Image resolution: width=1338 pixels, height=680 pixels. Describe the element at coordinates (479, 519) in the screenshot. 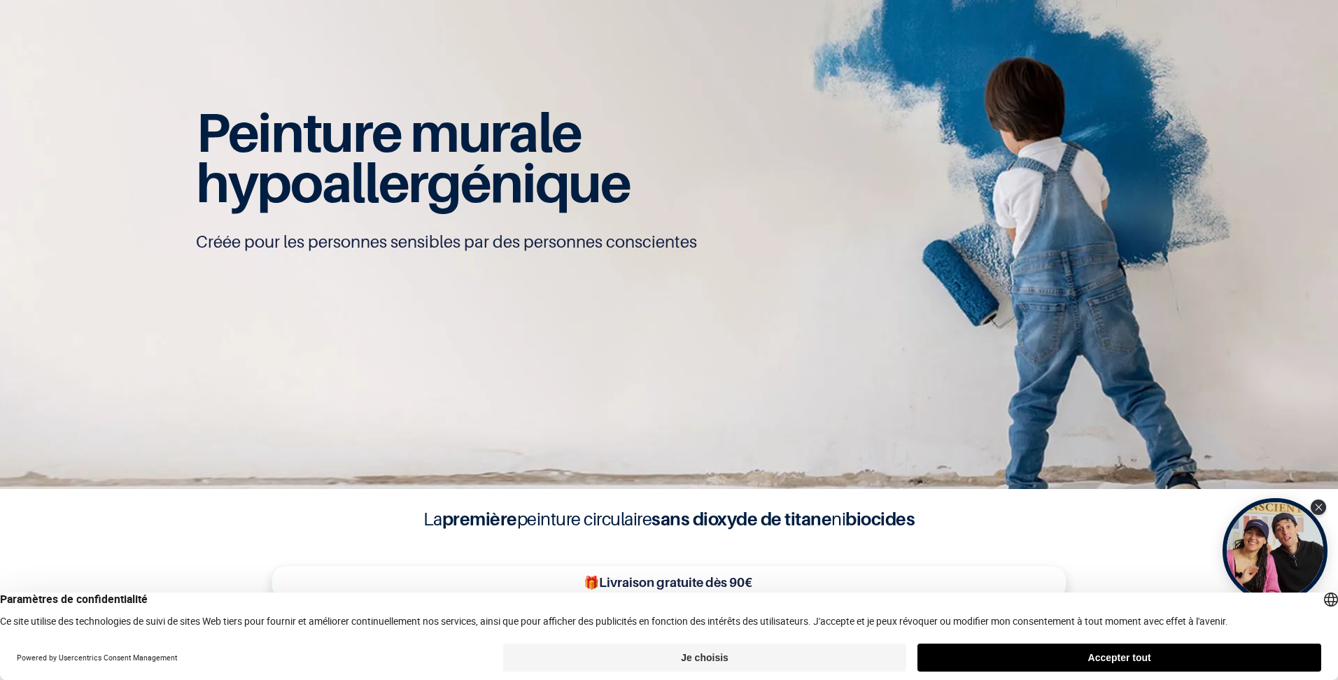

I see `b: première` at that location.